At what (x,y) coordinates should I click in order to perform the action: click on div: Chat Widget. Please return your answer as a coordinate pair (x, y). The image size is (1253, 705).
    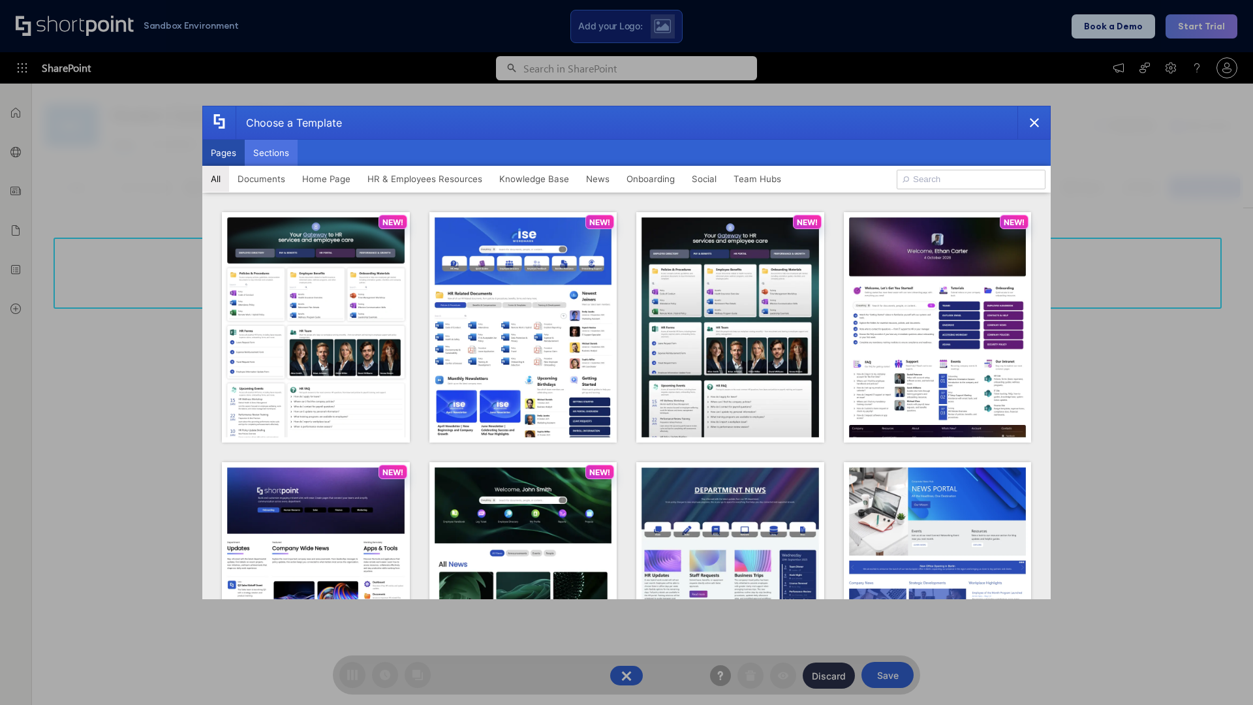
    Looking at the image, I should click on (1136, 629).